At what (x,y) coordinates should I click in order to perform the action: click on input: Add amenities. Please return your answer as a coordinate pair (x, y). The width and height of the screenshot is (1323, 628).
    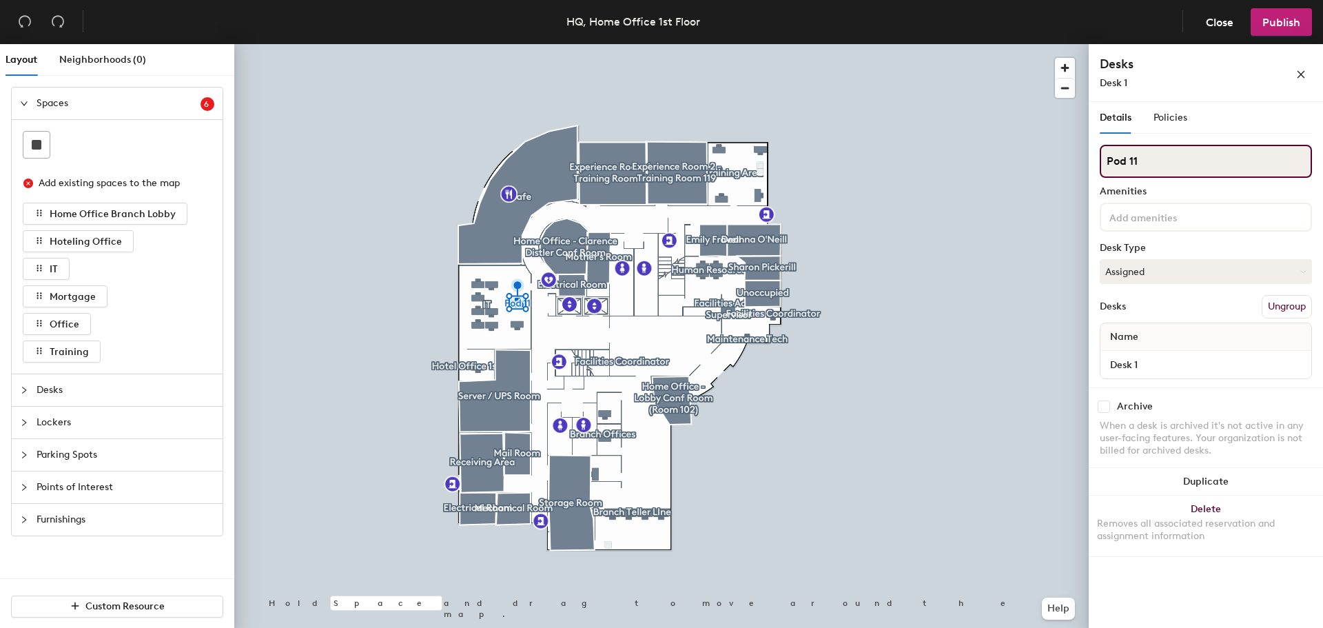
    Looking at the image, I should click on (1168, 216).